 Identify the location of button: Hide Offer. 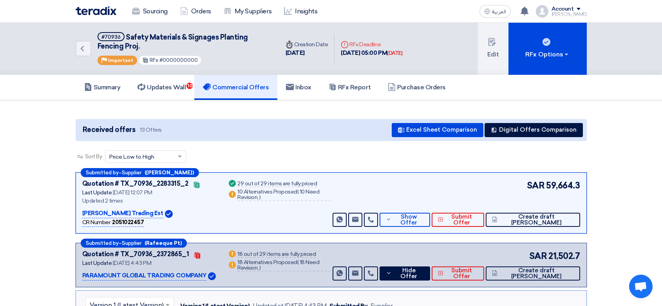
(405, 273).